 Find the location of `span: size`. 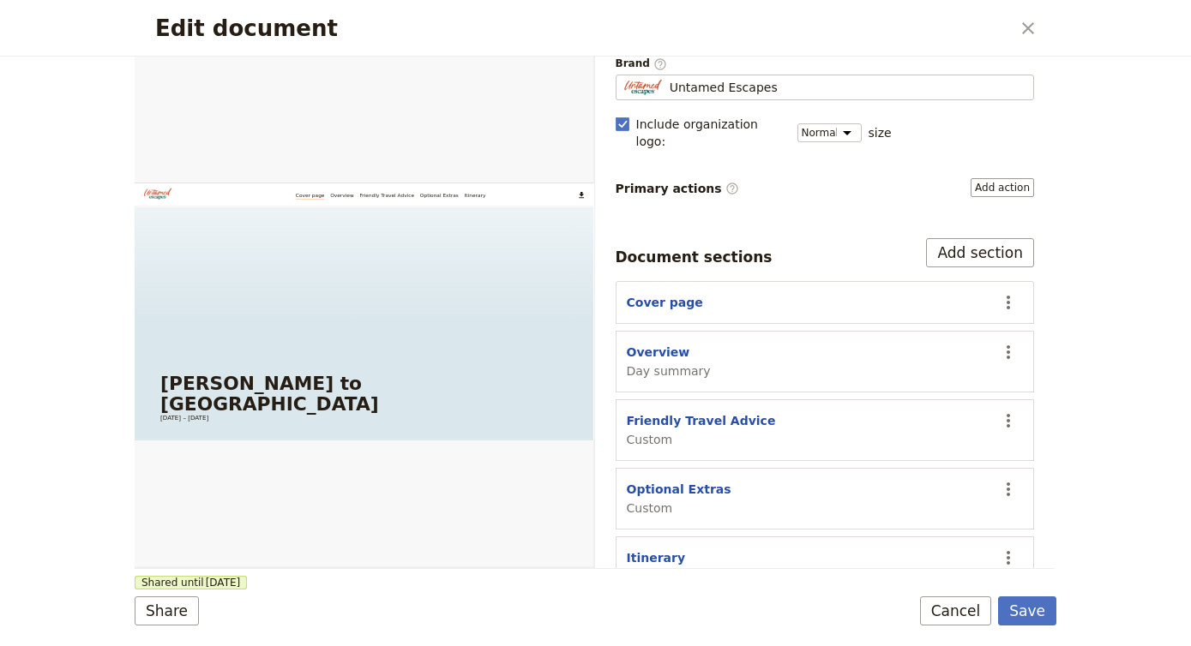

span: size is located at coordinates (880, 133).